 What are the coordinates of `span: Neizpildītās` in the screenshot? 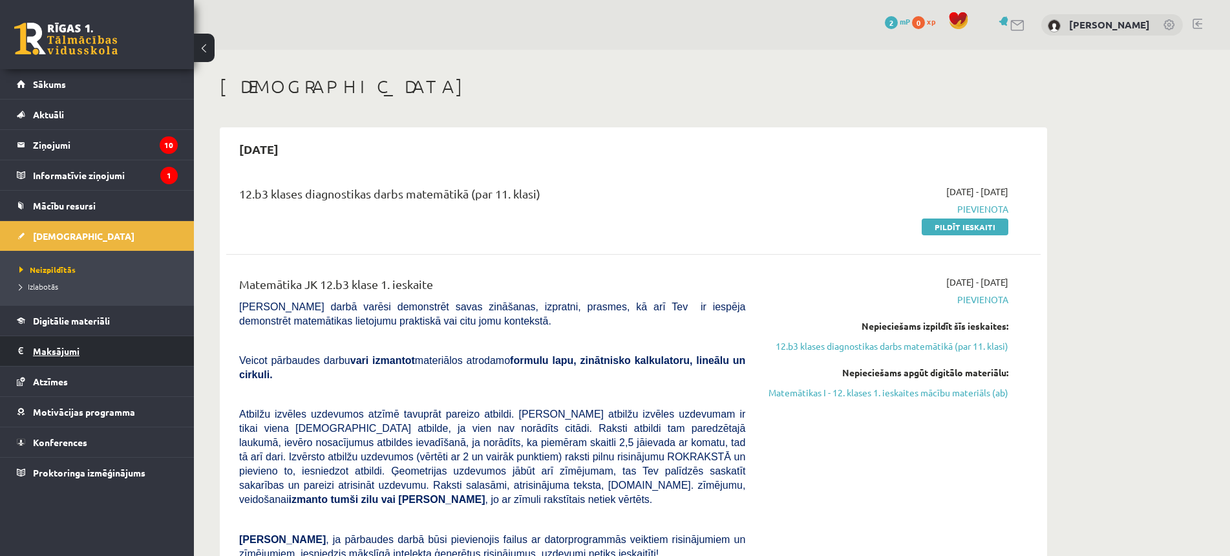 It's located at (47, 269).